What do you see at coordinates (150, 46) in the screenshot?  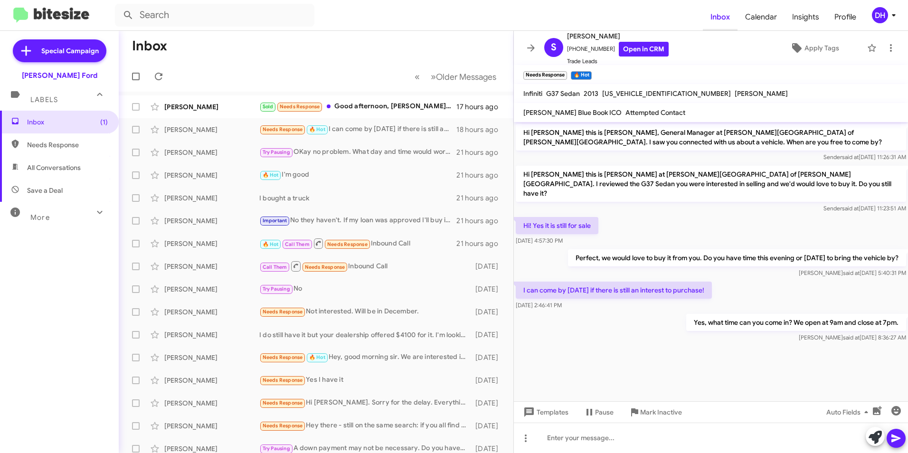 I see `h1: Inbox` at bounding box center [150, 46].